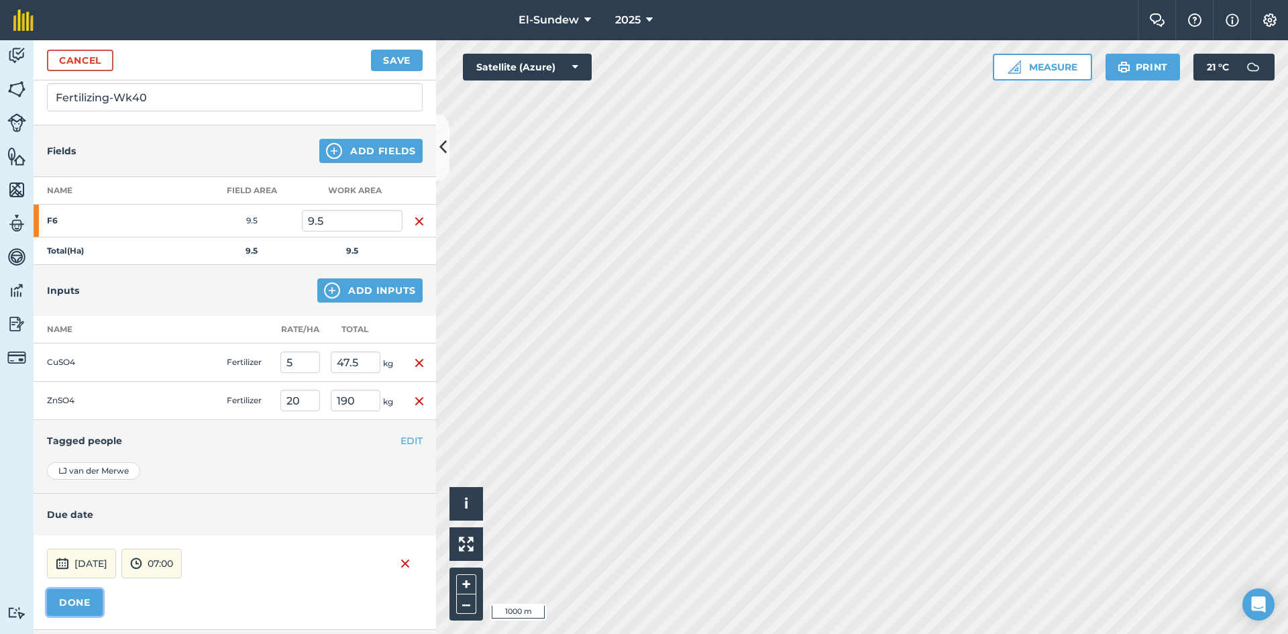  What do you see at coordinates (74, 602) in the screenshot?
I see `button: DONE` at bounding box center [74, 602].